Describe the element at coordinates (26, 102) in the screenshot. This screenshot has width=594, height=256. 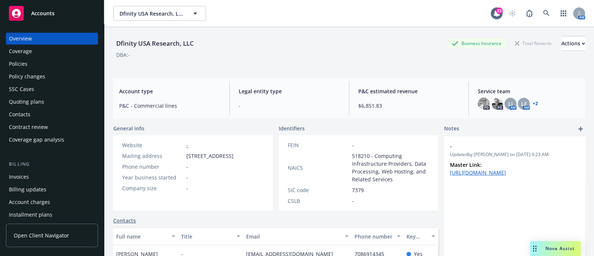
I see `div: Quoting plans` at that location.